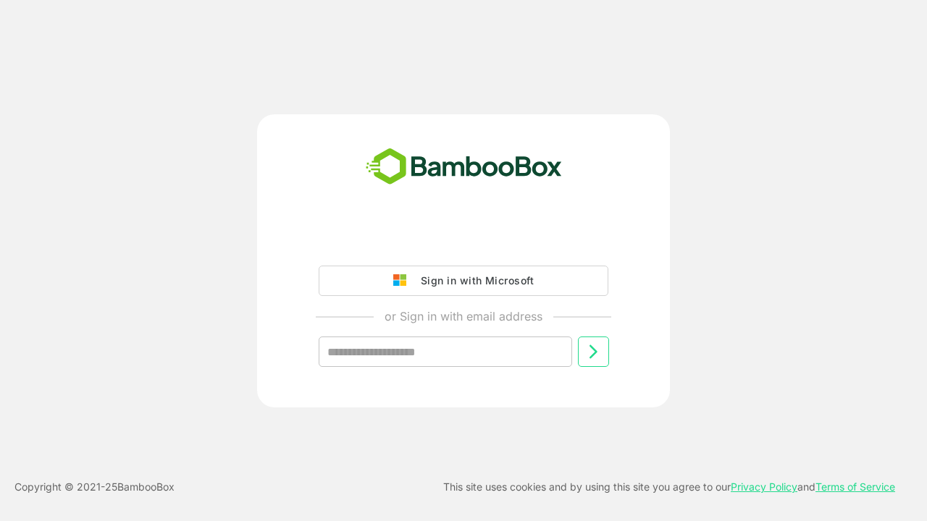 The image size is (927, 521). Describe the element at coordinates (474, 281) in the screenshot. I see `div: Sign in with Microsoft` at that location.